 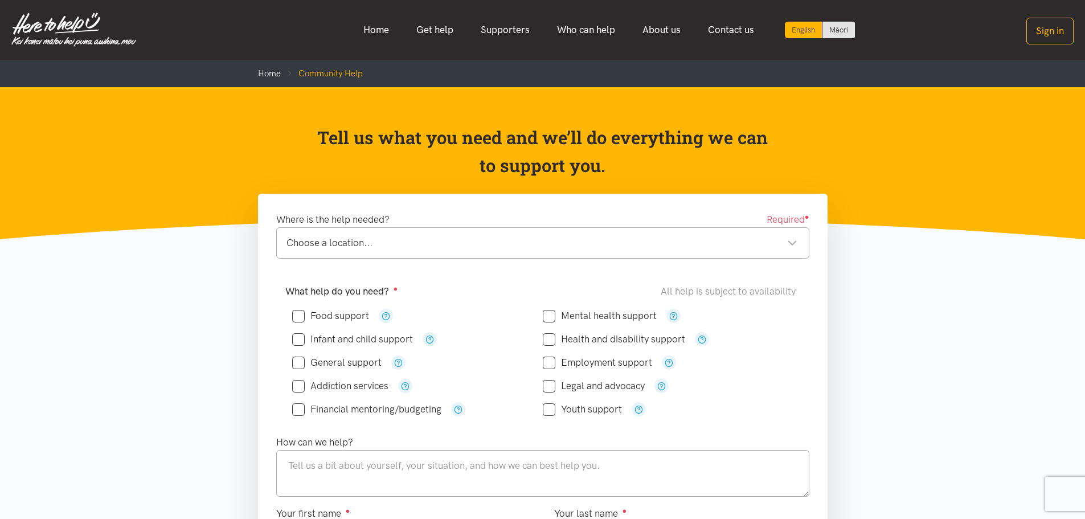 I want to click on button: Sign in, so click(x=1050, y=31).